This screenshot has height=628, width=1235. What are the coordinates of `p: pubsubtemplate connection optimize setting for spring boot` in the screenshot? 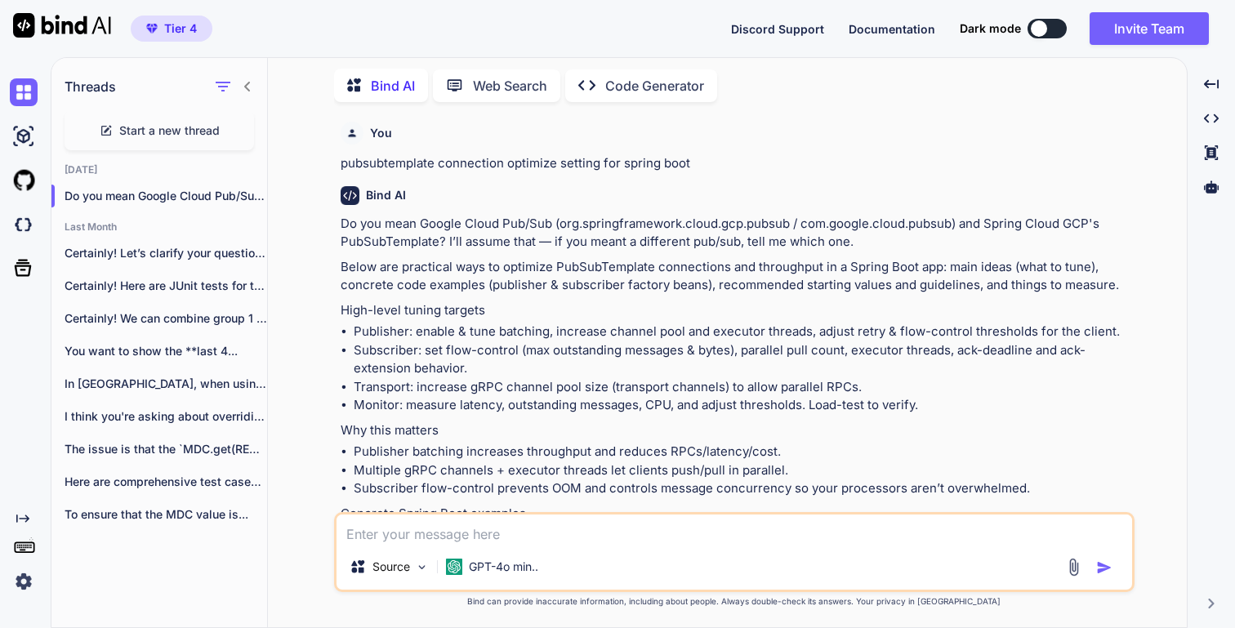 It's located at (736, 163).